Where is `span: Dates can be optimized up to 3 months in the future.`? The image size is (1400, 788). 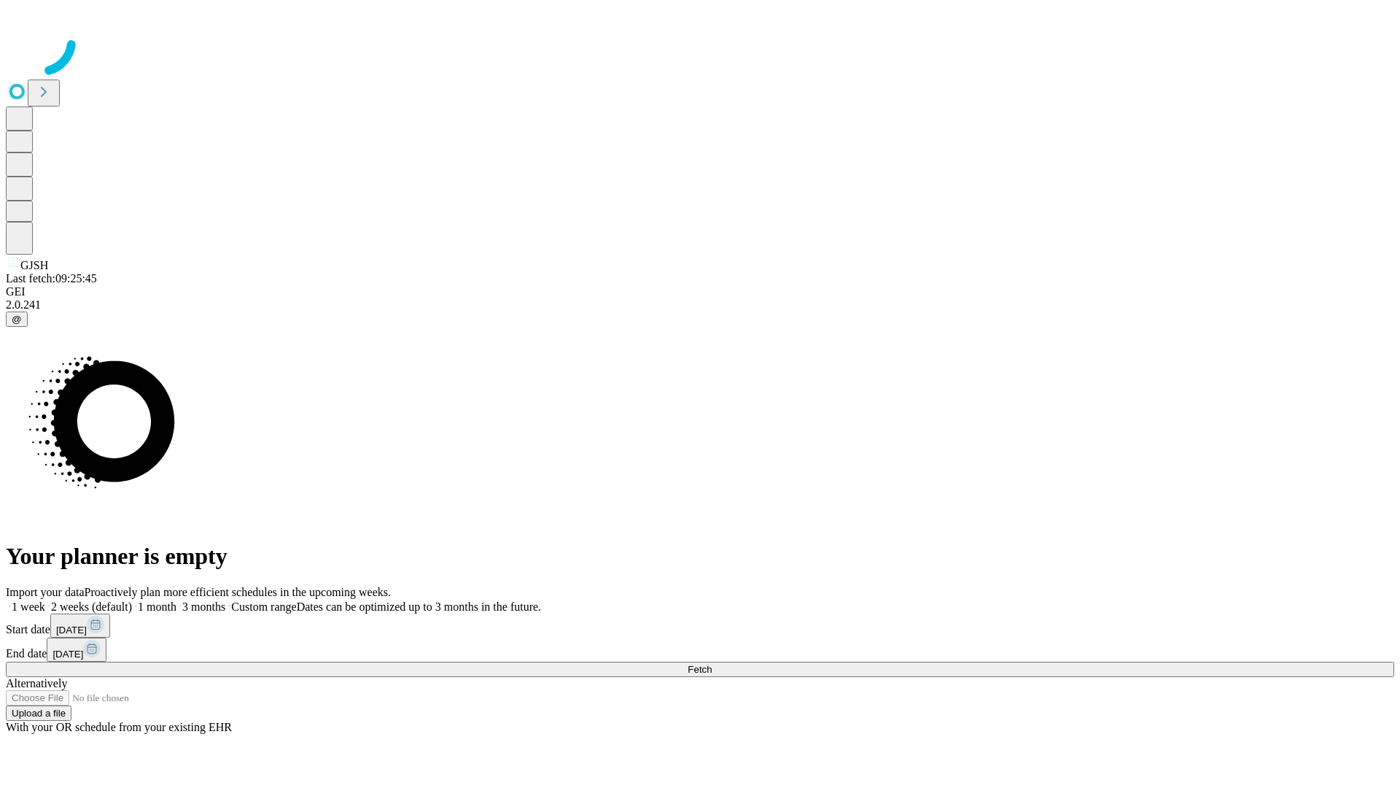 span: Dates can be optimized up to 3 months in the future. is located at coordinates (419, 606).